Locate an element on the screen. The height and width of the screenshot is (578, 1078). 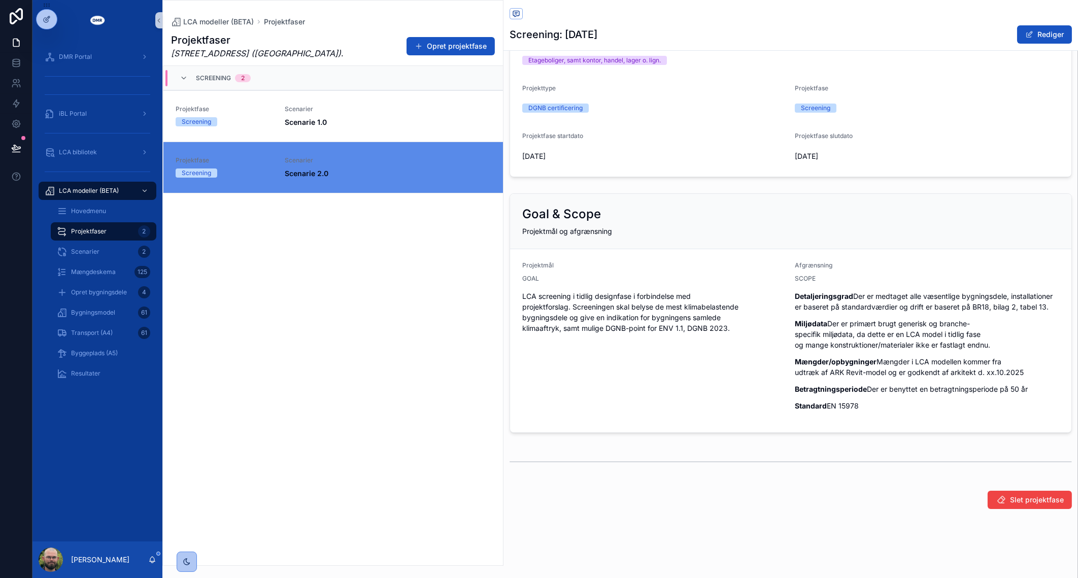
button: Slet projektfase is located at coordinates (1030, 500).